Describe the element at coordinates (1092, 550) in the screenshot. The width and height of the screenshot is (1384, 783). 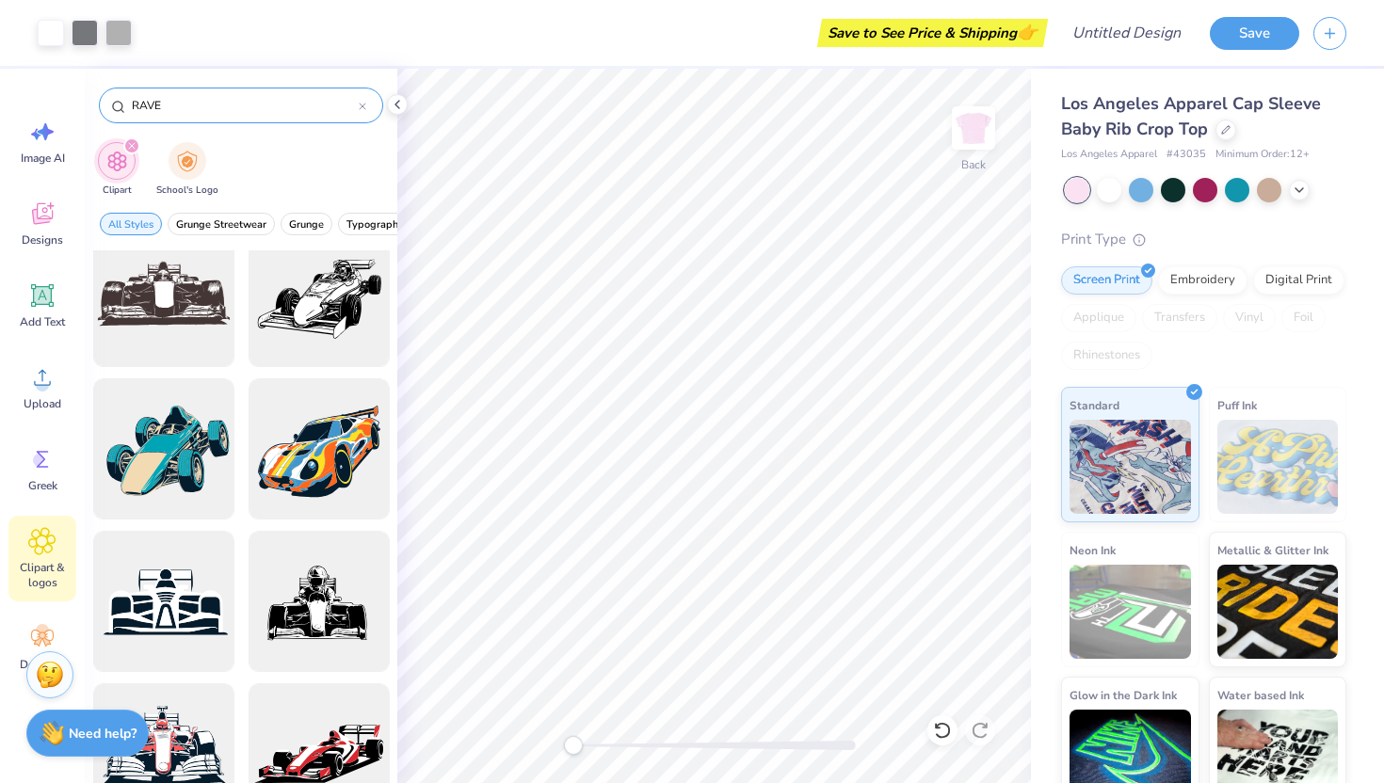
I see `span: Neon Ink` at that location.